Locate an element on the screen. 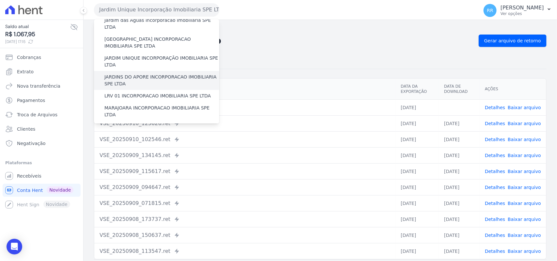 Image resolution: width=557 pixels, height=261 pixels. a: Extrato is located at coordinates (41, 72).